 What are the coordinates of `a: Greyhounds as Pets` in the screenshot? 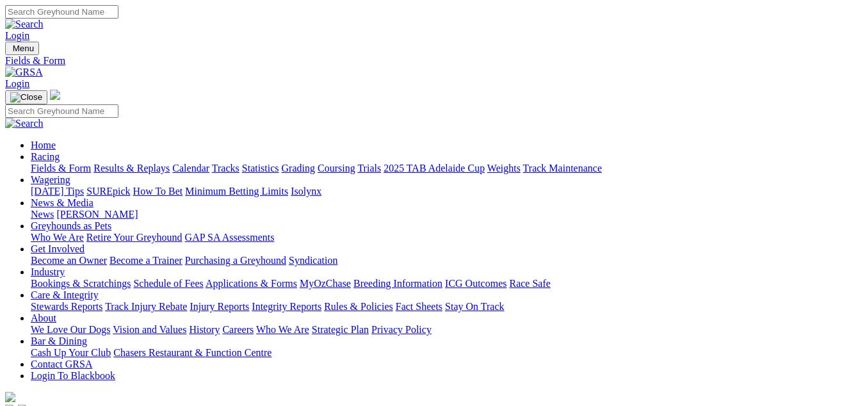 It's located at (71, 225).